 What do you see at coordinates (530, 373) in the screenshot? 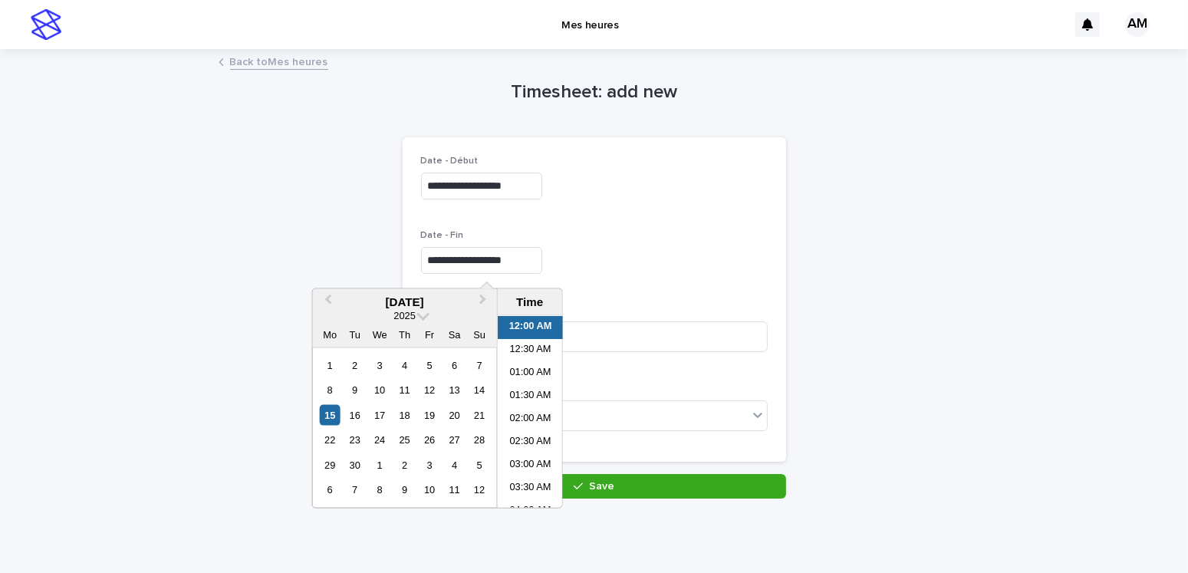
I see `li: 01:00 AM` at bounding box center [530, 373].